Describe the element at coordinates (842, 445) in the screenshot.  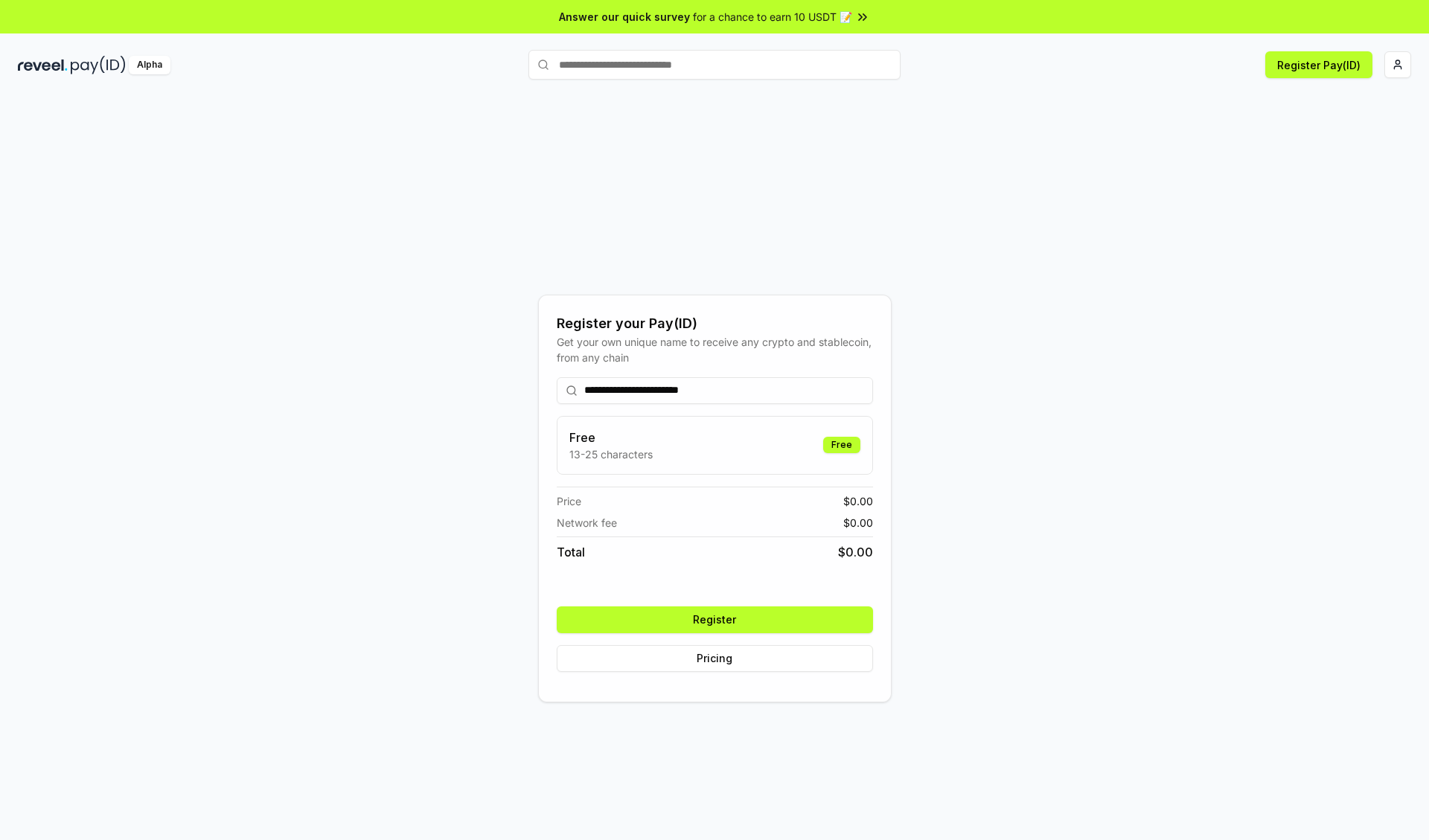
I see `div: Free` at that location.